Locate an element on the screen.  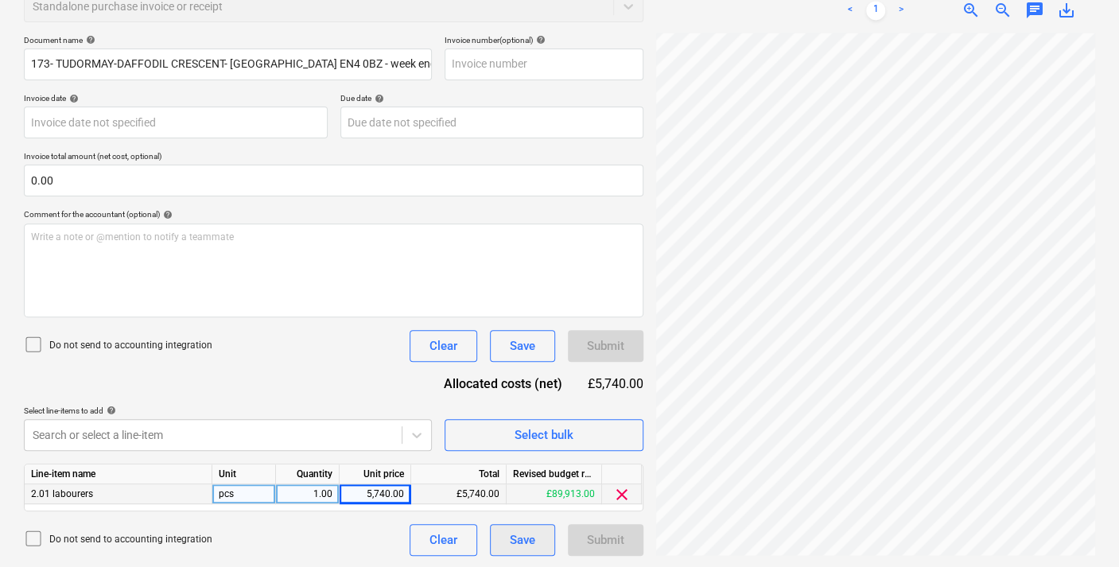
span: zoom_in is located at coordinates (971, 10).